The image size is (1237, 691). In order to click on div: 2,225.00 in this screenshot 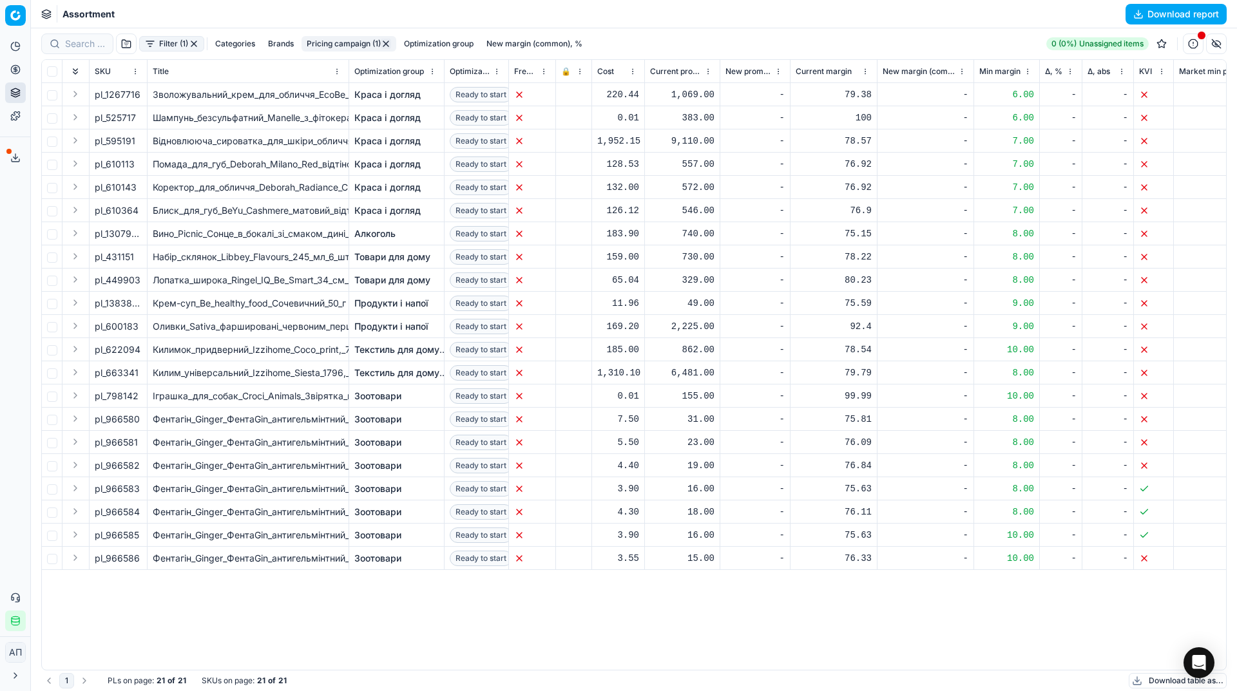, I will do `click(682, 327)`.